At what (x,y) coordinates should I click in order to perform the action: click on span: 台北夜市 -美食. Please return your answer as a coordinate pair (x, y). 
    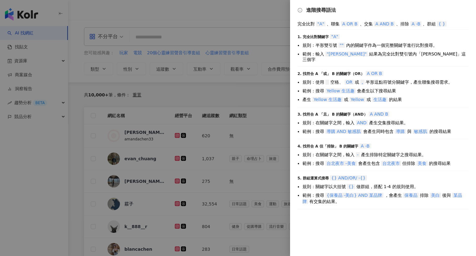
    Looking at the image, I should click on (342, 163).